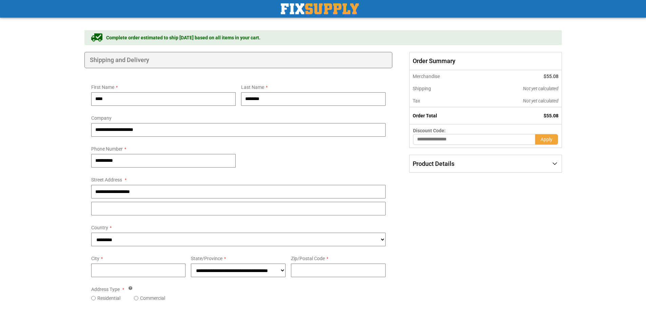 This screenshot has height=309, width=646. I want to click on div: Shipping and Delivery, so click(238, 60).